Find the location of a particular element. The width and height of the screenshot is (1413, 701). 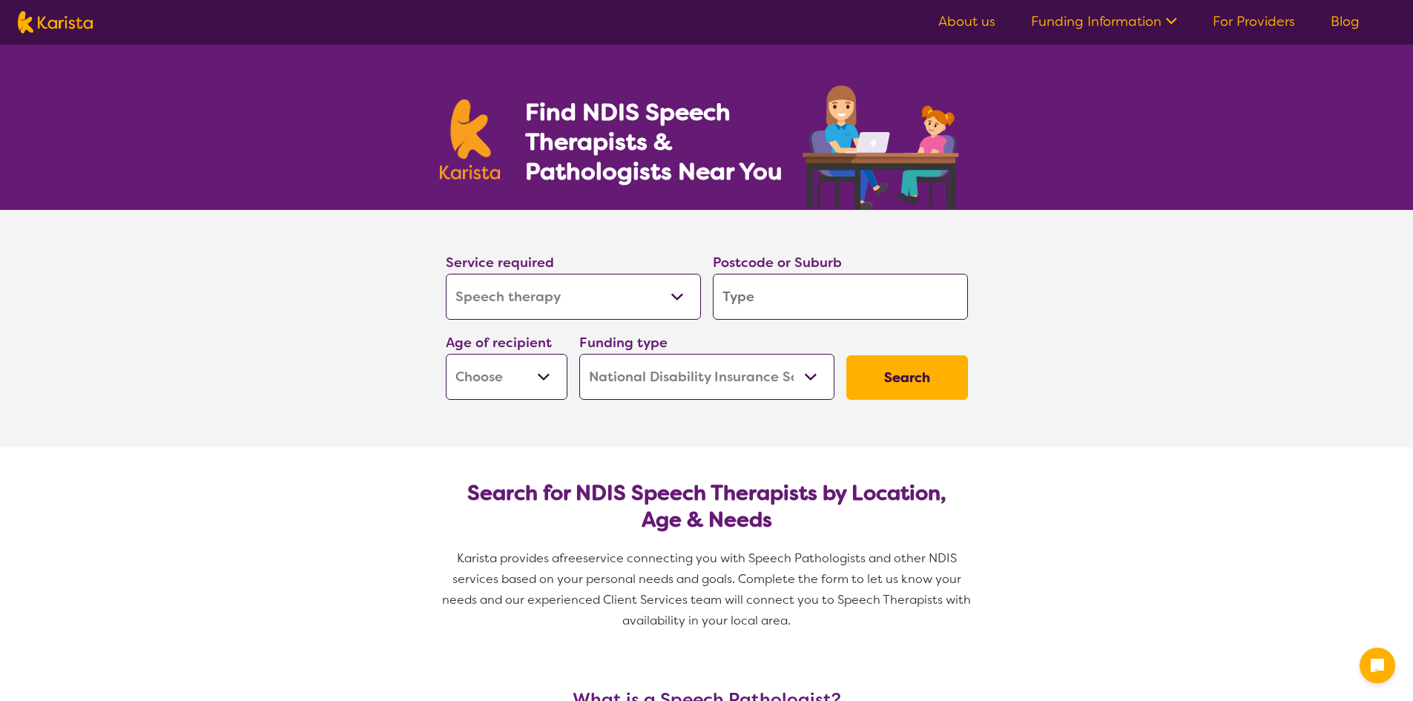

span: Karista provides a is located at coordinates (508, 558).